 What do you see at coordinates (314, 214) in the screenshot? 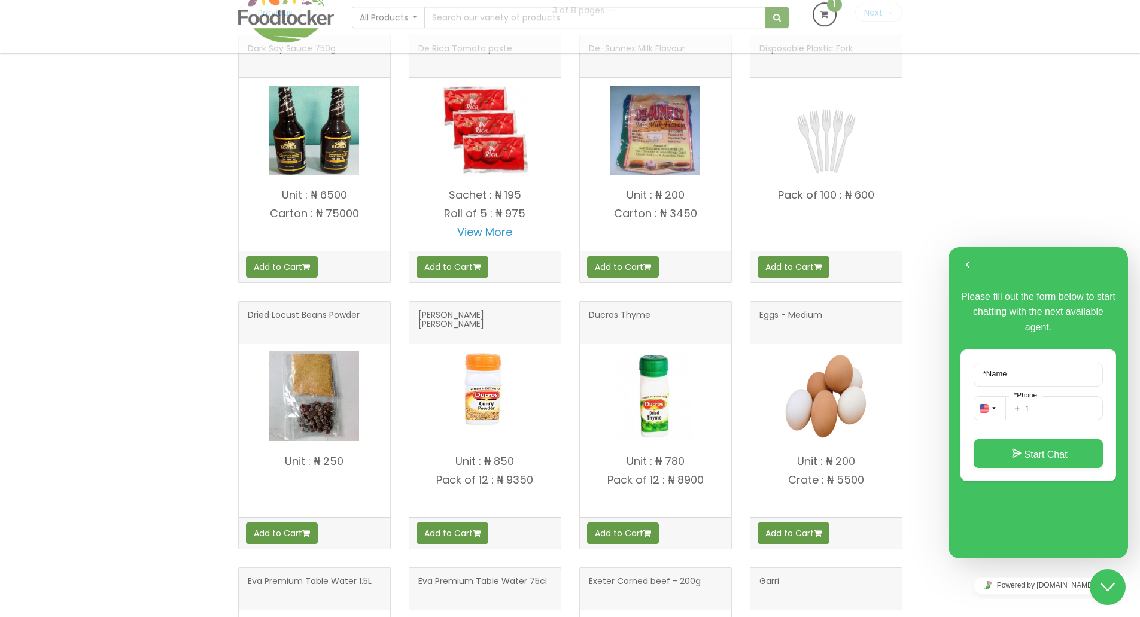
I see `p: Carton : ₦ 75000` at bounding box center [314, 214].